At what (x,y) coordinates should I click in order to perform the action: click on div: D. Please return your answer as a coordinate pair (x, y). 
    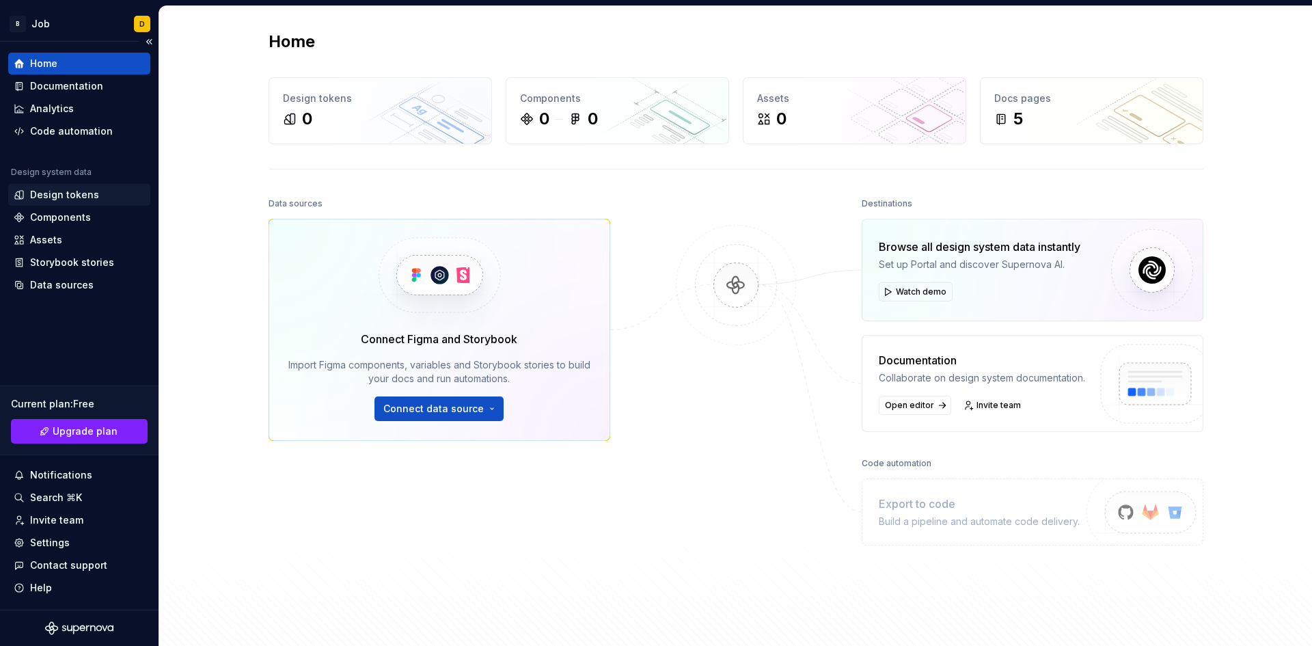
    Looking at the image, I should click on (142, 24).